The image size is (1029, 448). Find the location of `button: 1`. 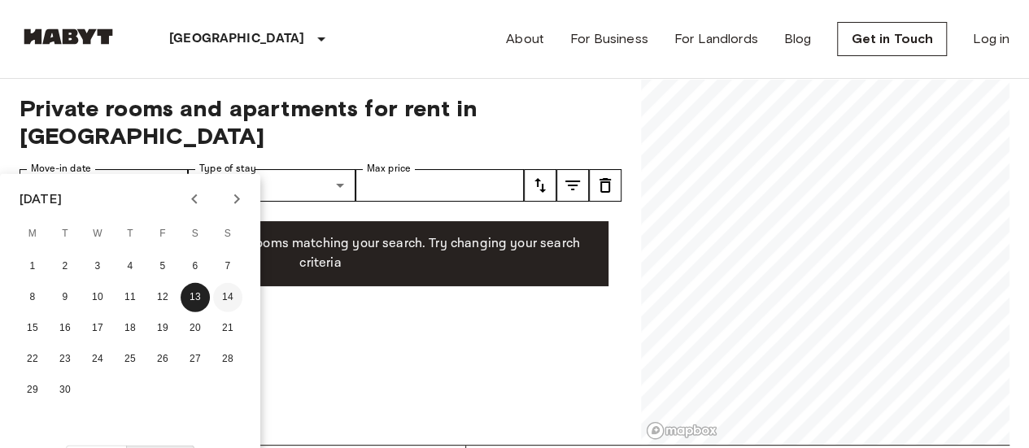

button: 1 is located at coordinates (33, 267).